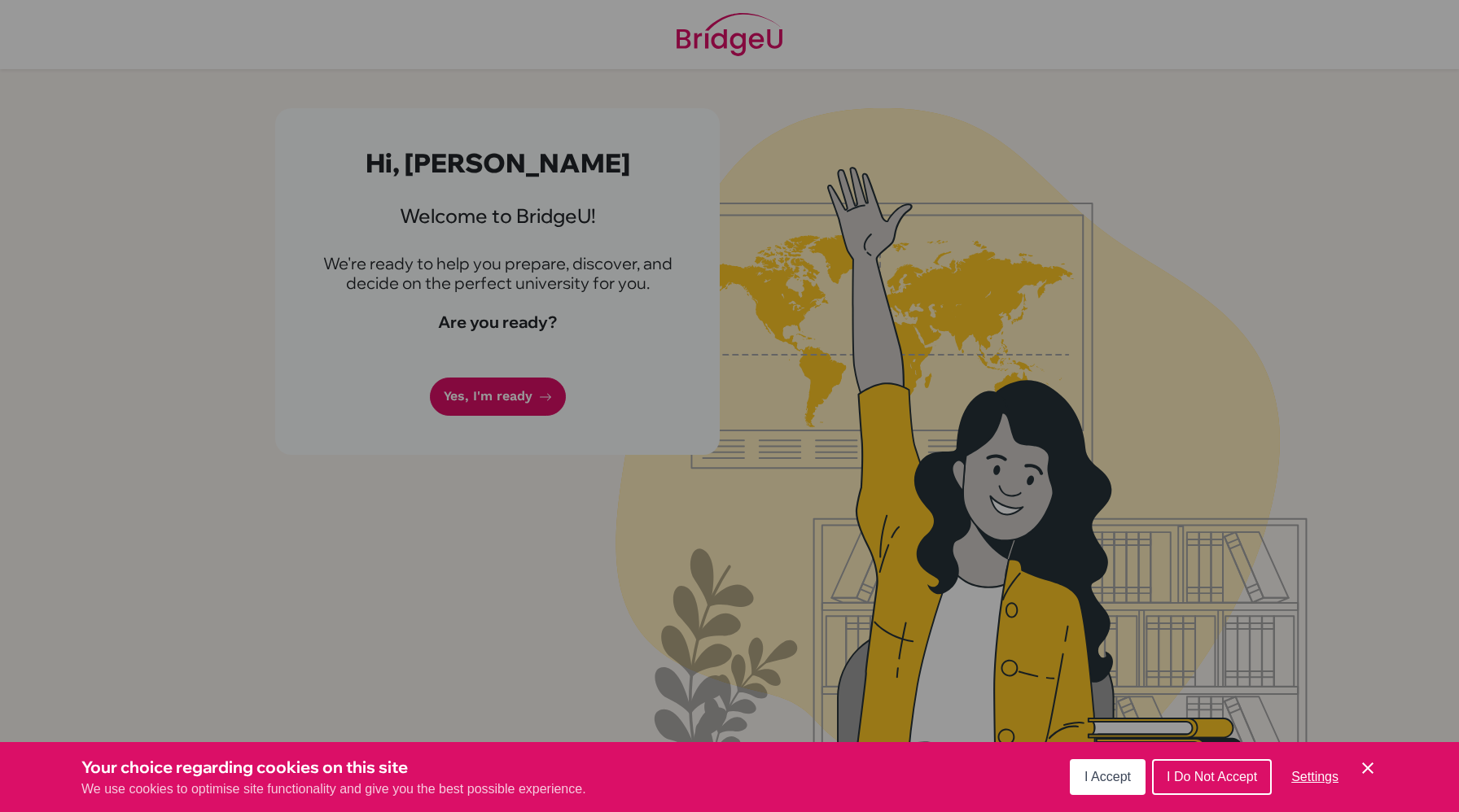 The height and width of the screenshot is (812, 1459). What do you see at coordinates (1211, 777) in the screenshot?
I see `button: I Do Not Accept` at bounding box center [1211, 777].